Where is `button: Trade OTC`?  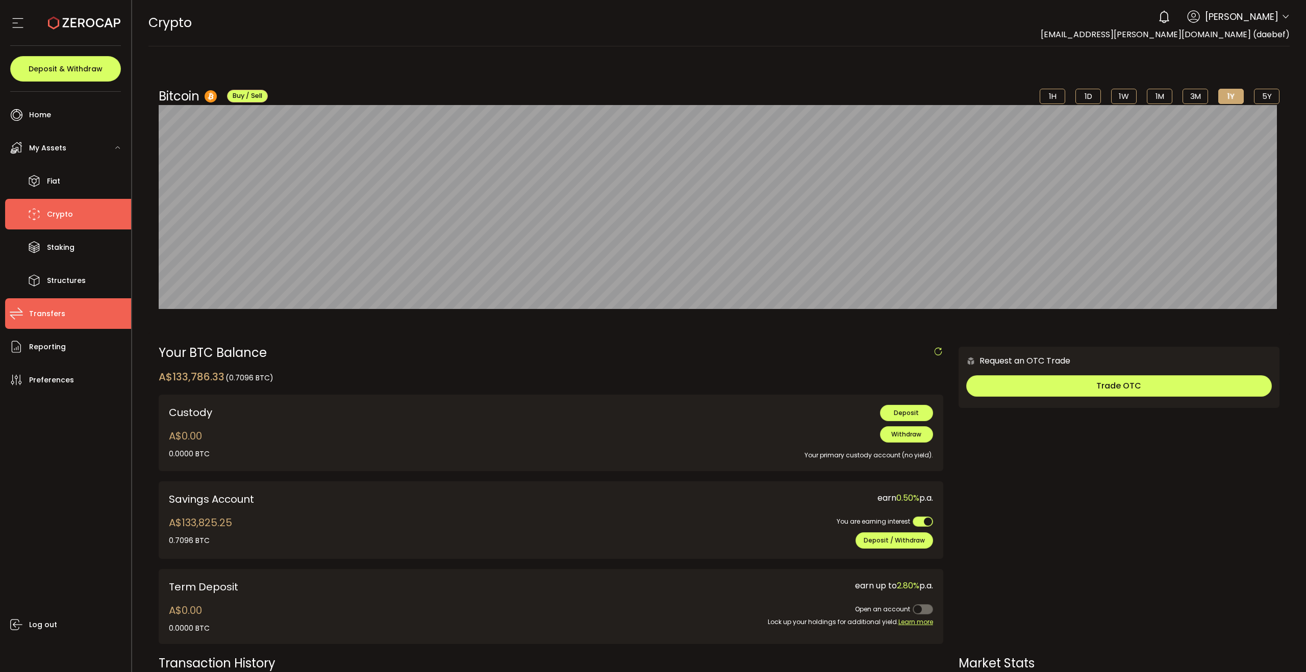
button: Trade OTC is located at coordinates (1119, 386).